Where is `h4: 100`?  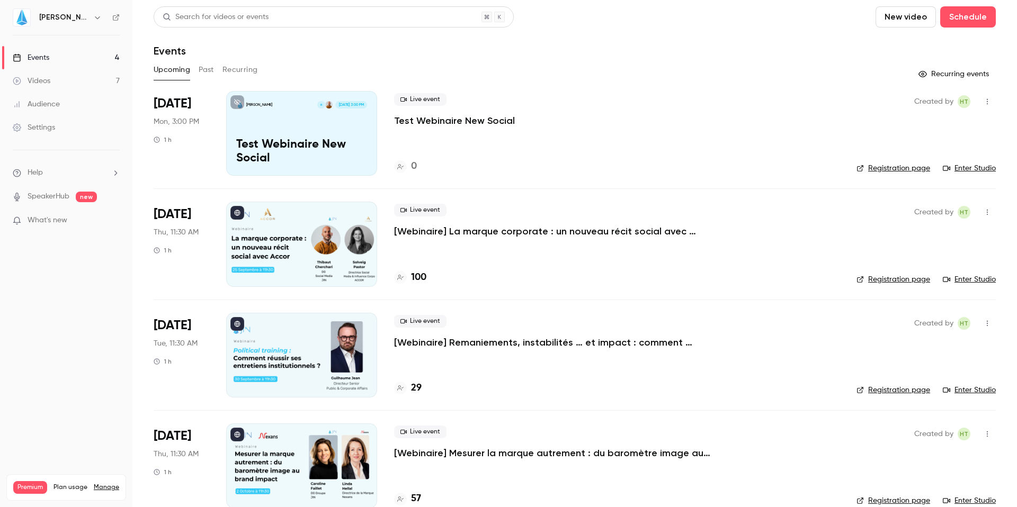
h4: 100 is located at coordinates (418, 278).